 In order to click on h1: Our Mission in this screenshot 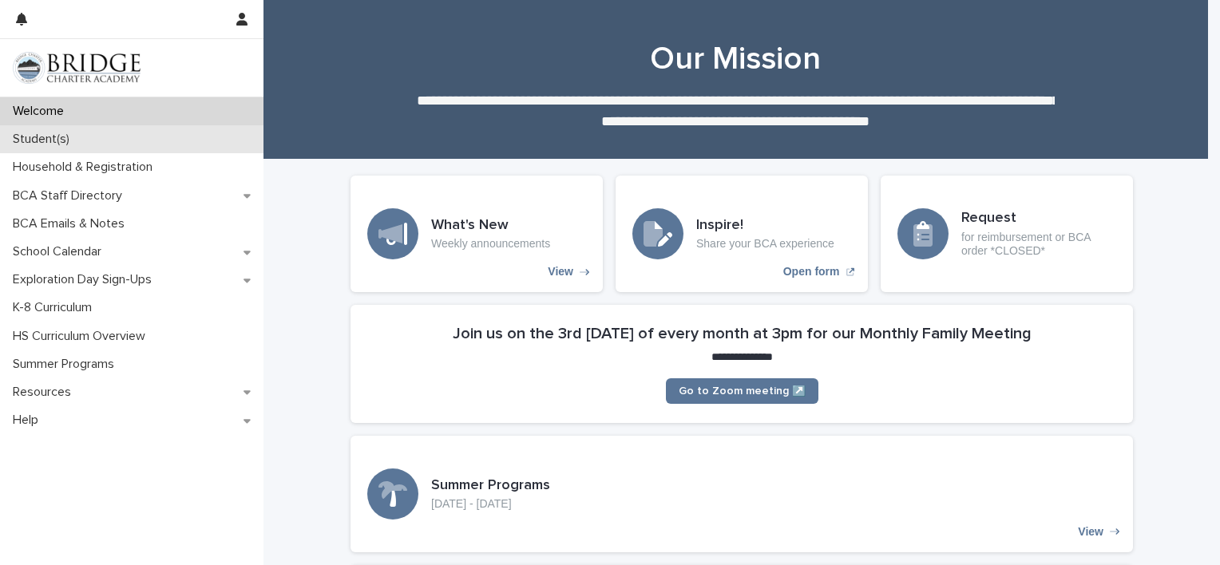, I will do `click(736, 59)`.